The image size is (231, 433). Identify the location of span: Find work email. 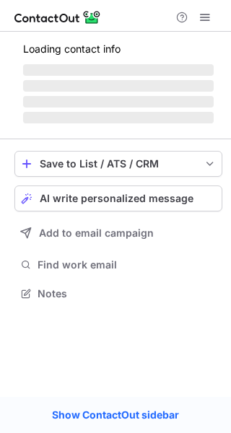
(127, 265).